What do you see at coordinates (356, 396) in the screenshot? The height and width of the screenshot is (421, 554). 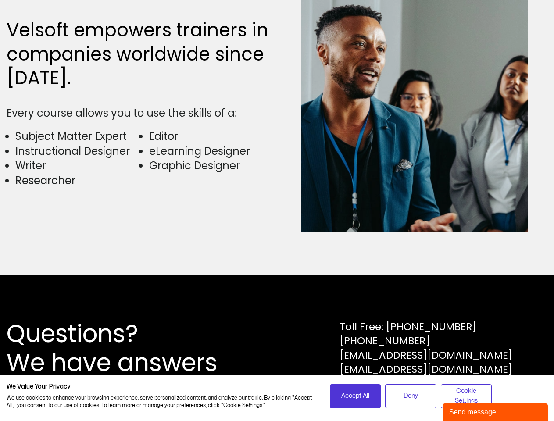 I see `button: Accept all cookies` at bounding box center [356, 396].